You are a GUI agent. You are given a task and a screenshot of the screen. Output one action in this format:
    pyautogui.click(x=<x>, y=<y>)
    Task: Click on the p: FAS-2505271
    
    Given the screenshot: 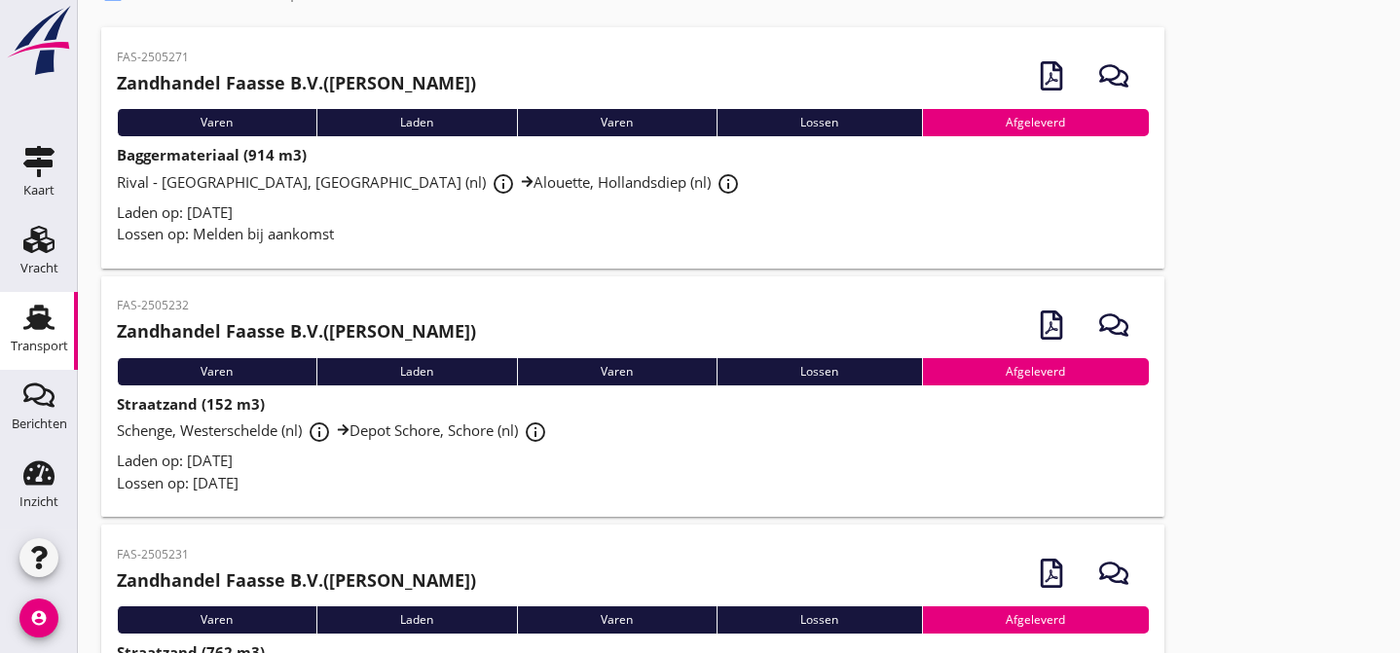 What is the action you would take?
    pyautogui.click(x=296, y=57)
    